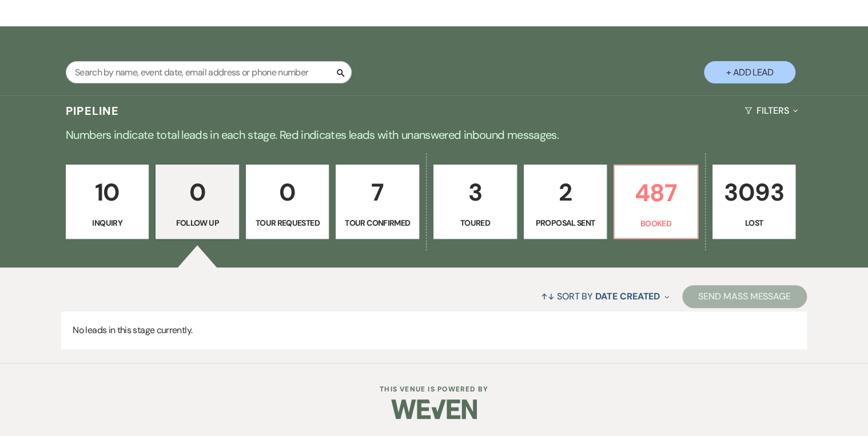 This screenshot has height=436, width=868. Describe the element at coordinates (745, 297) in the screenshot. I see `button: Send Mass Message` at that location.